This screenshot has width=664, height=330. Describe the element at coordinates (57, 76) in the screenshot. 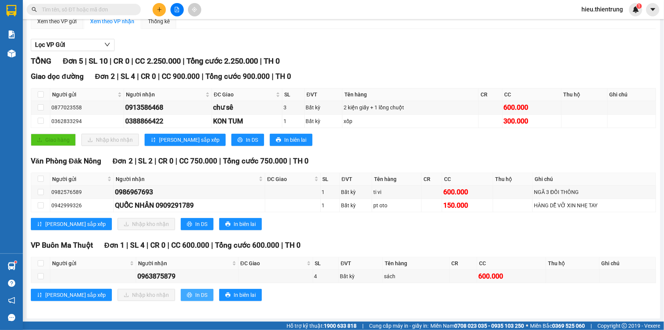

I see `span: Giao dọc đường` at that location.